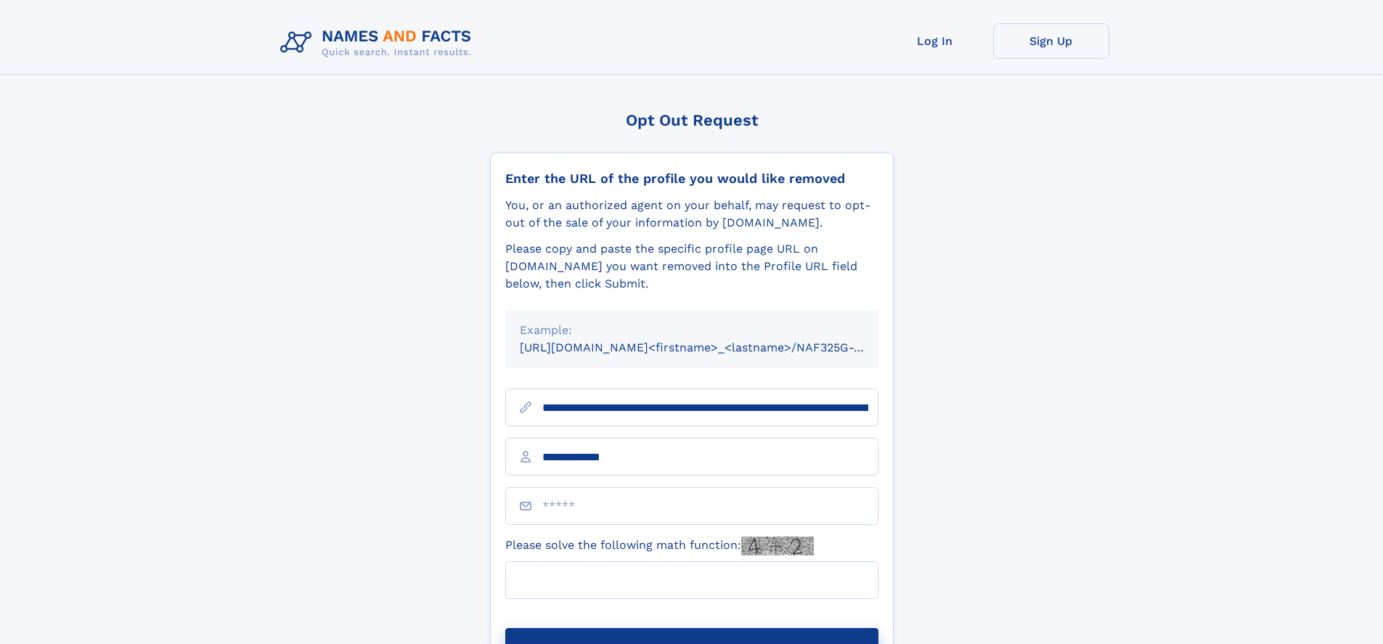 The width and height of the screenshot is (1383, 644). Describe the element at coordinates (692, 214) in the screenshot. I see `div: You, or an authorized agent on your behalf, may request to opt-out of the sale of your informatio...` at that location.